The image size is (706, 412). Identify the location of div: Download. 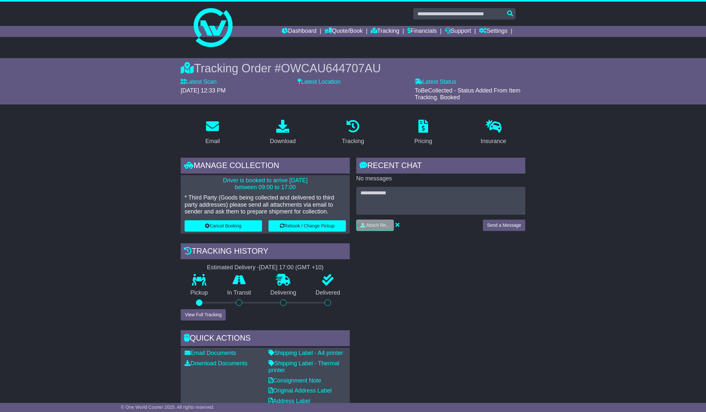
(283, 141).